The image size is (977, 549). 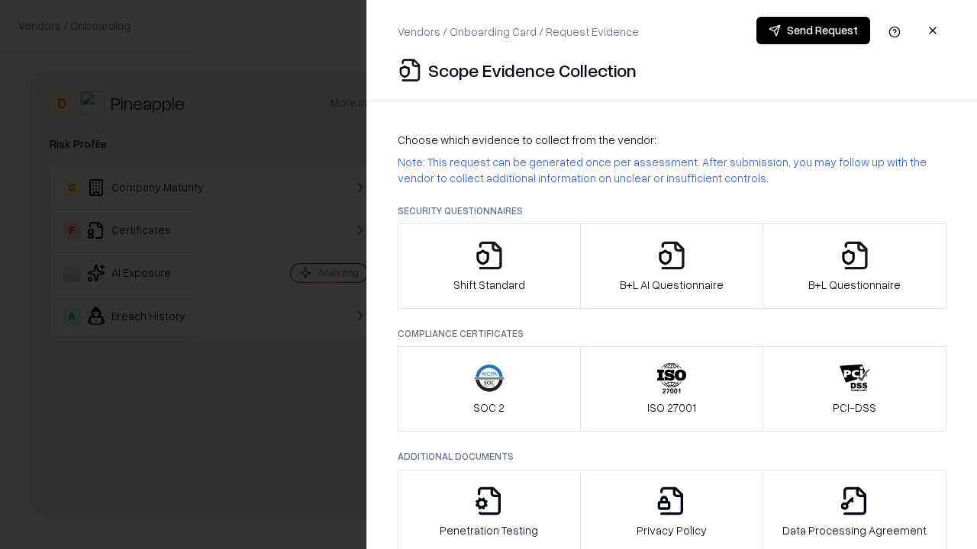 I want to click on button: SOC 2, so click(x=489, y=389).